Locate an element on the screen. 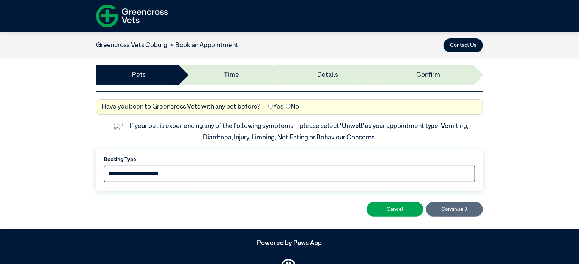 The height and width of the screenshot is (264, 579). nav: breadcrumb is located at coordinates (167, 46).